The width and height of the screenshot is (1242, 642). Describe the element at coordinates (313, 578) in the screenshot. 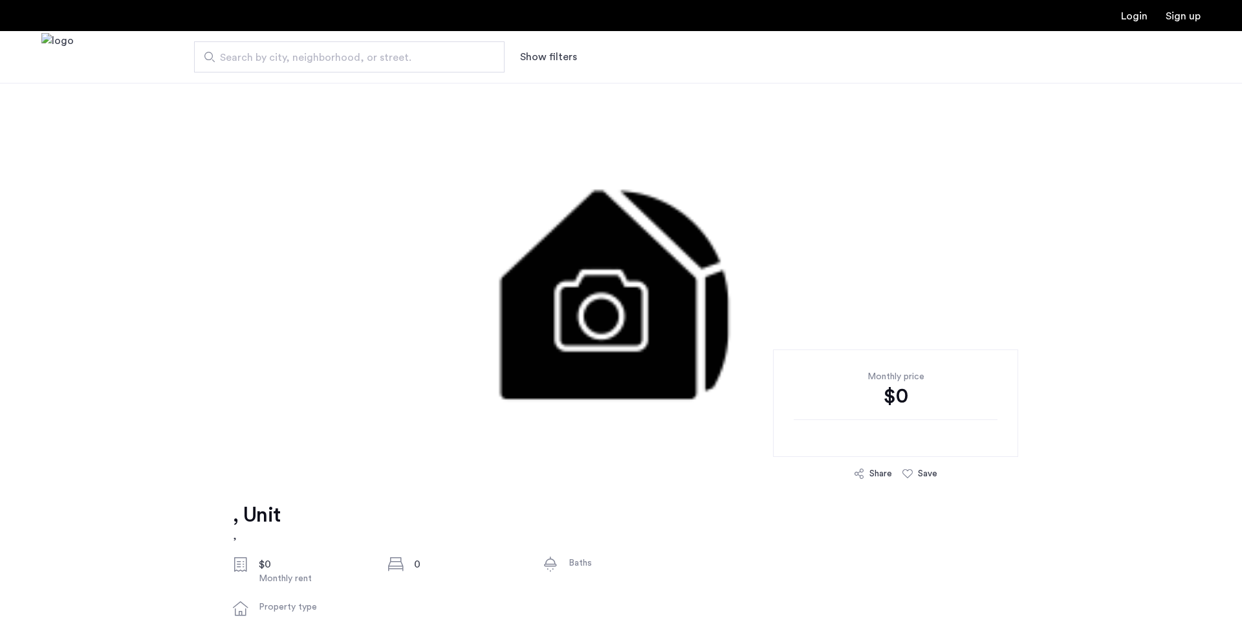

I see `div: Monthly rent` at that location.